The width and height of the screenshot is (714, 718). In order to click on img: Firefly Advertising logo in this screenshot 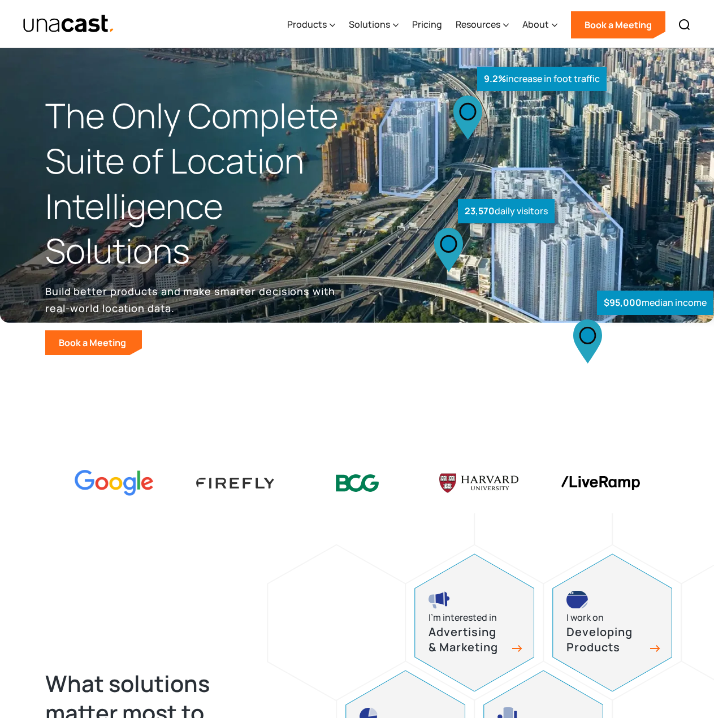, I will do `click(236, 483)`.